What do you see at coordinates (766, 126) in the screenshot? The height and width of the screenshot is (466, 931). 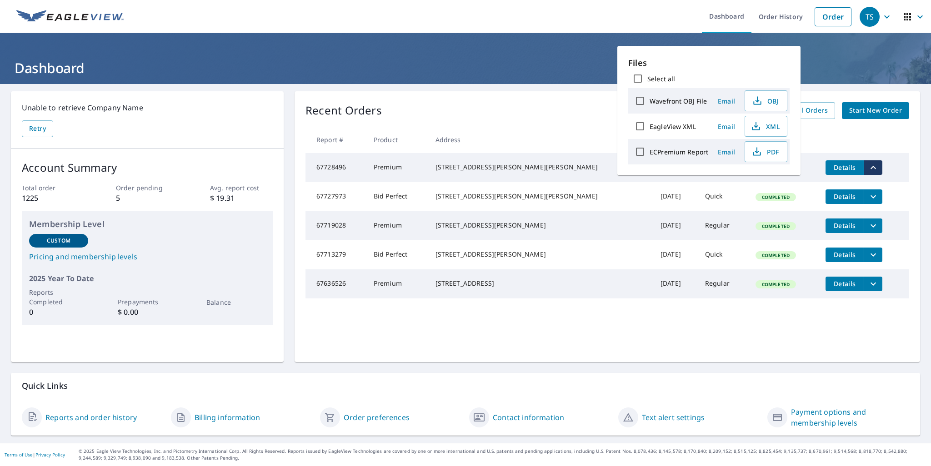 I see `button: XML` at bounding box center [766, 126].